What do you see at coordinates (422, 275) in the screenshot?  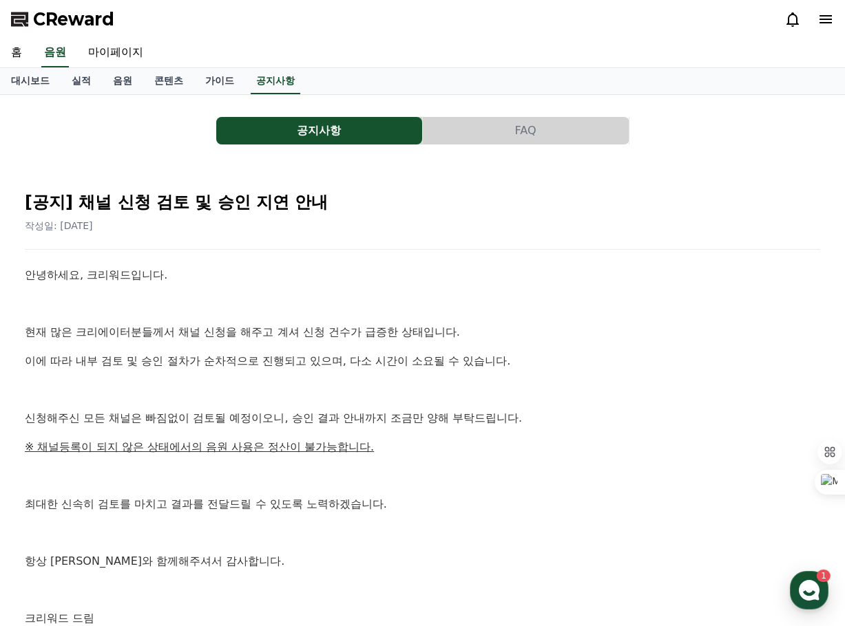 I see `p: 안녕하세요, 크리워드입니다.` at bounding box center [422, 275].